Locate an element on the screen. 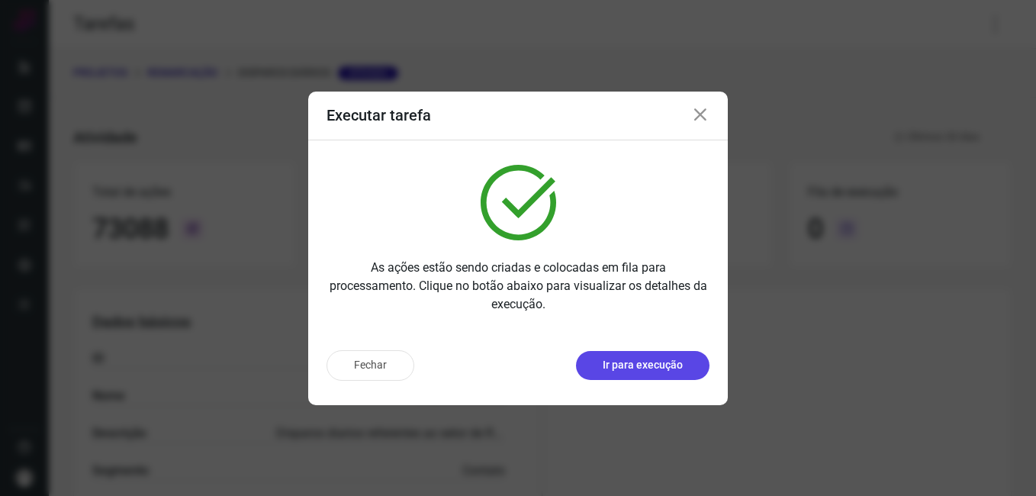 The width and height of the screenshot is (1036, 496). h3: Executar tarefa is located at coordinates (378, 115).